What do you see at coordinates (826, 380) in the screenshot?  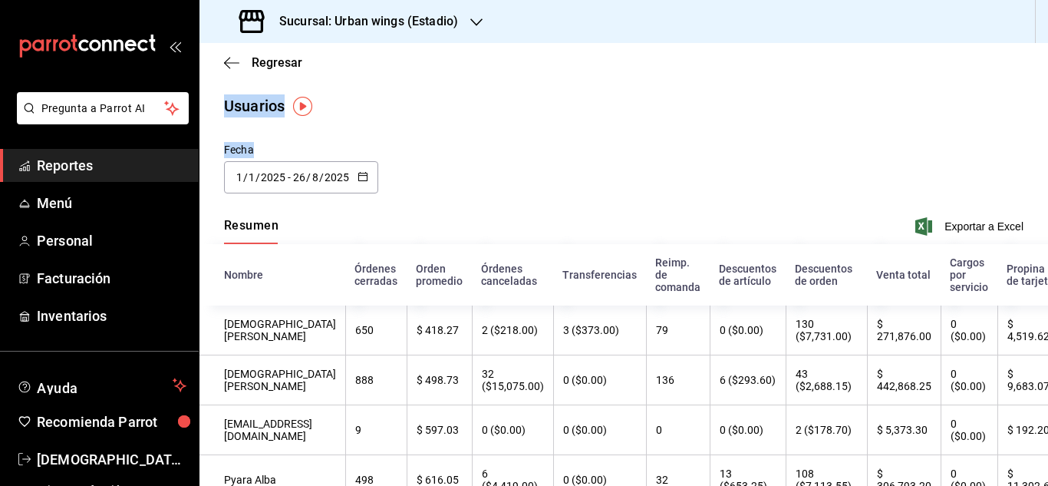 I see `th: 43 ($2,688.15)` at bounding box center [826, 380].